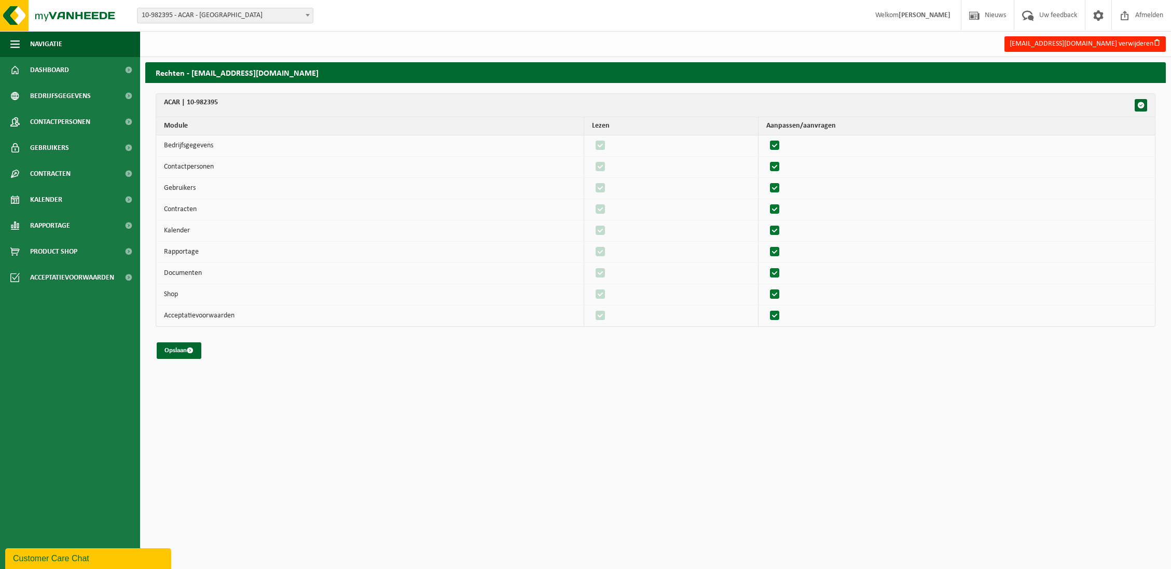 This screenshot has height=569, width=1171. Describe the element at coordinates (50, 226) in the screenshot. I see `span: Rapportage` at that location.